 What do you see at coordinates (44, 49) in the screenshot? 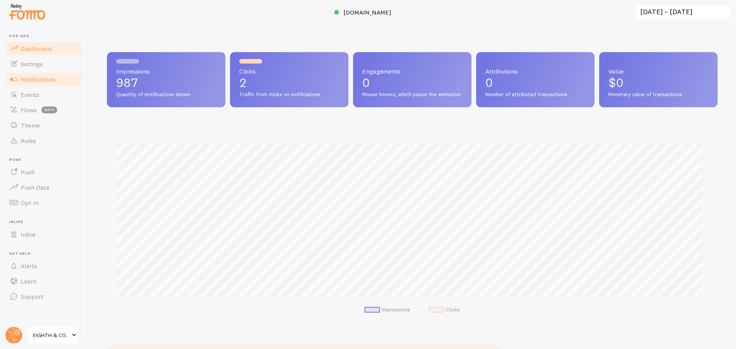
I see `a: Dashboard` at bounding box center [44, 49].